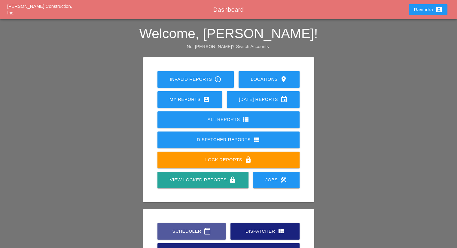 Image resolution: width=457 pixels, height=248 pixels. I want to click on span: Dashboard, so click(228, 10).